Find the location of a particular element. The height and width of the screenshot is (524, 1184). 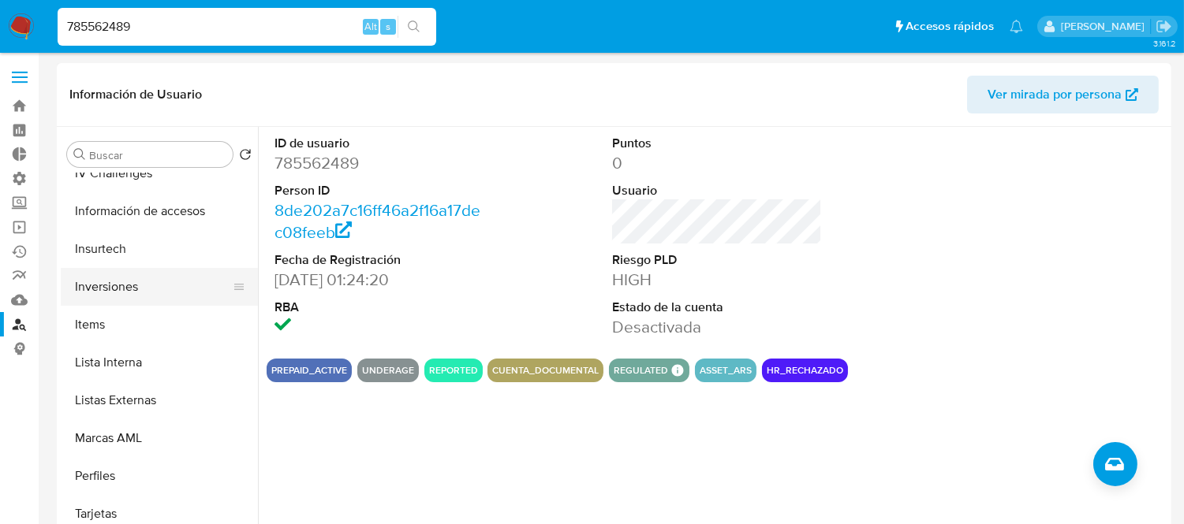

dt: Puntos is located at coordinates (717, 144).